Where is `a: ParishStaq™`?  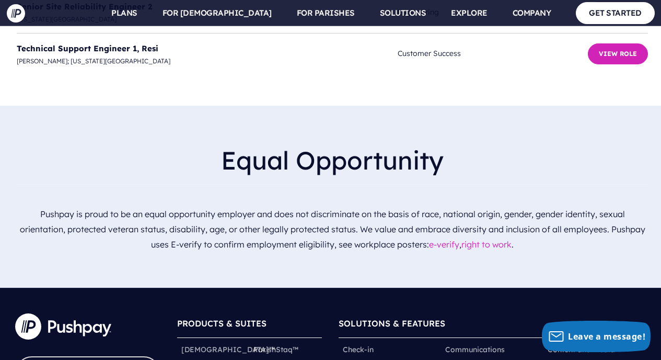 a: ParishStaq™ is located at coordinates (276, 349).